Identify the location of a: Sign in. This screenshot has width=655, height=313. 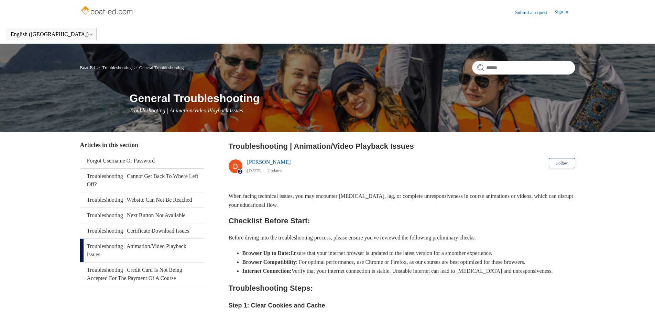
(565, 12).